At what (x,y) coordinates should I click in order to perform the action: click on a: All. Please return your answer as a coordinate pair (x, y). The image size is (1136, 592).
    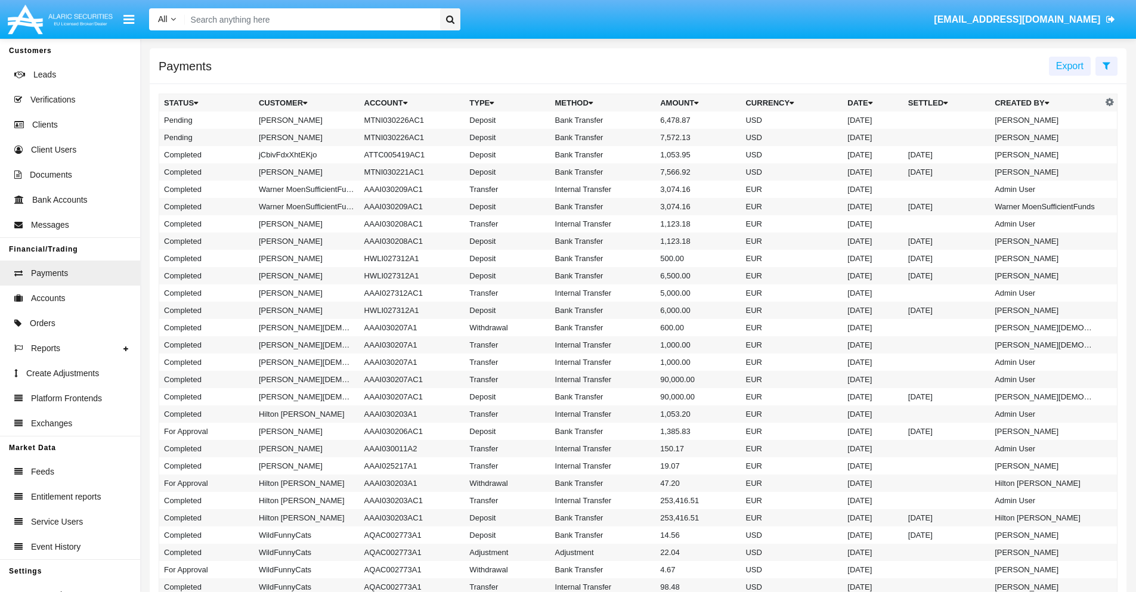
    Looking at the image, I should click on (167, 19).